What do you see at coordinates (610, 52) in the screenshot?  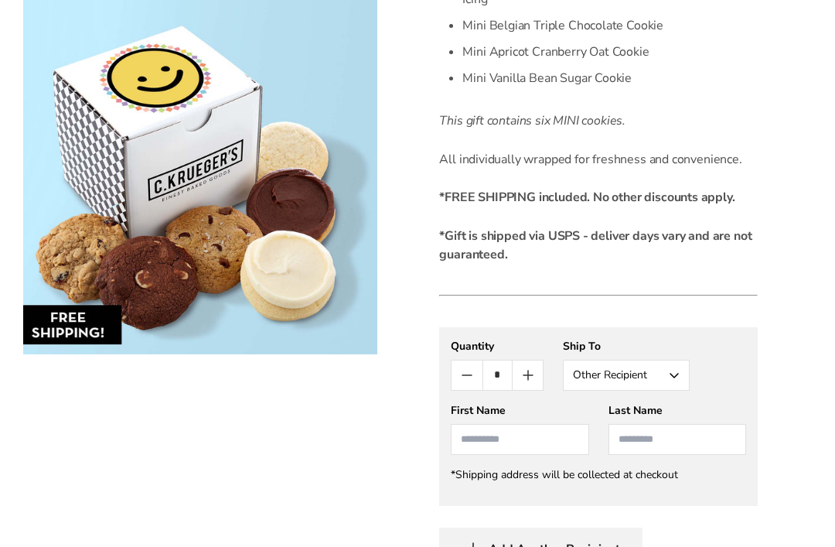 I see `li: Mini Apricot Cranberry Oat Cookie` at bounding box center [610, 52].